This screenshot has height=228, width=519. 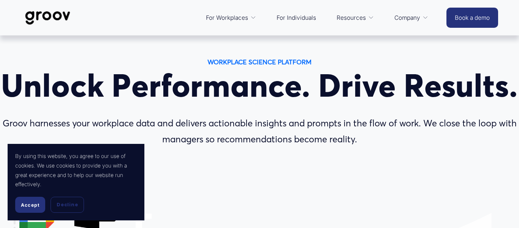 I want to click on section: Cookie banner, so click(x=76, y=182).